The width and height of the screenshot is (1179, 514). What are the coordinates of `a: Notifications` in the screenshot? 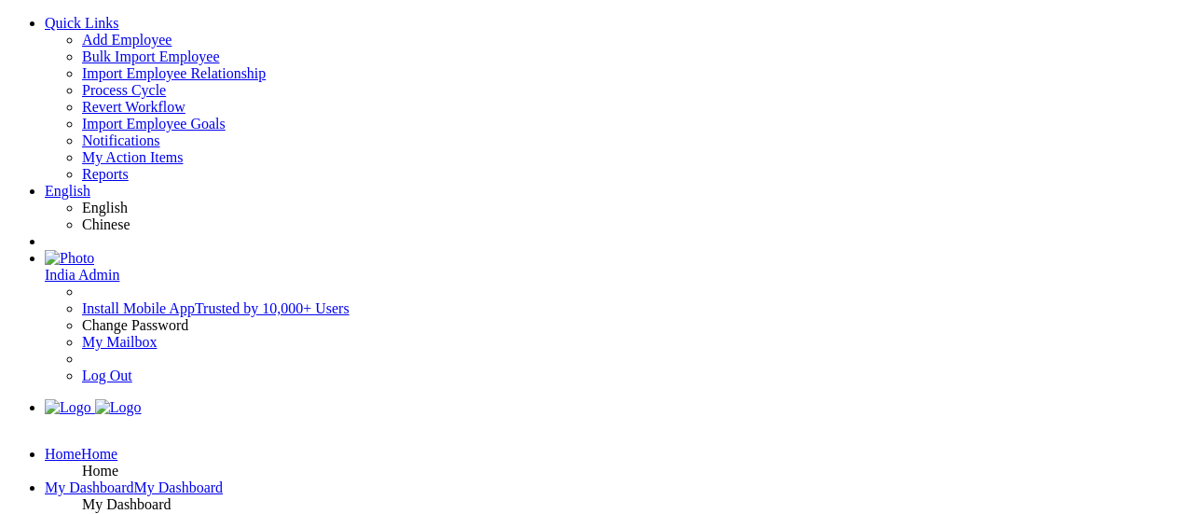 It's located at (121, 140).